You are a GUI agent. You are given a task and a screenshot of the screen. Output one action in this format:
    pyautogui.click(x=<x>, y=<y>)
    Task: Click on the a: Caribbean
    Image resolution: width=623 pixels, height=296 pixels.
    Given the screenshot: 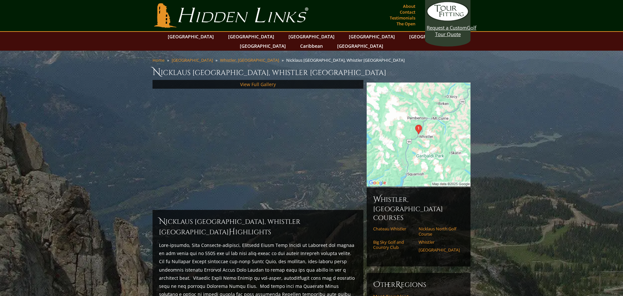 What is the action you would take?
    pyautogui.click(x=312, y=46)
    